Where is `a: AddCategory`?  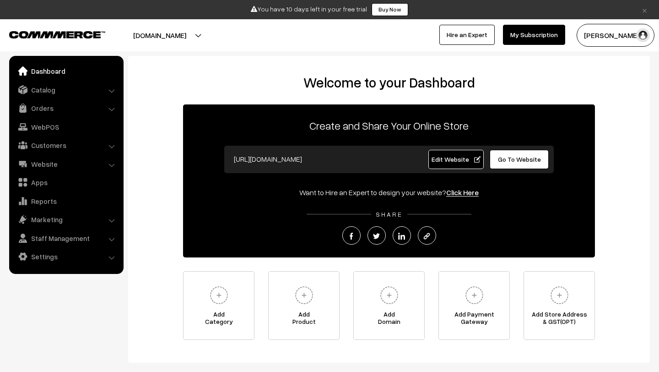 a: AddCategory is located at coordinates (219, 305).